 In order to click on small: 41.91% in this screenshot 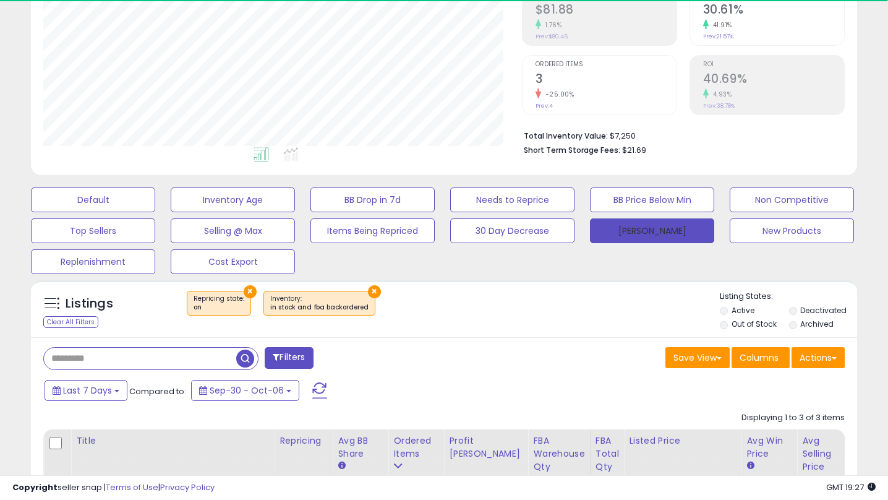, I will do `click(721, 25)`.